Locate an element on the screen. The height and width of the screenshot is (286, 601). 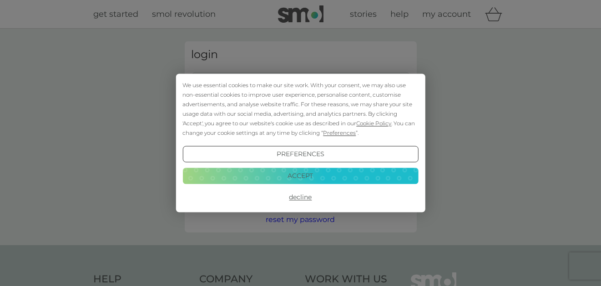
div: Cookie Consent Prompt is located at coordinates (300, 143).